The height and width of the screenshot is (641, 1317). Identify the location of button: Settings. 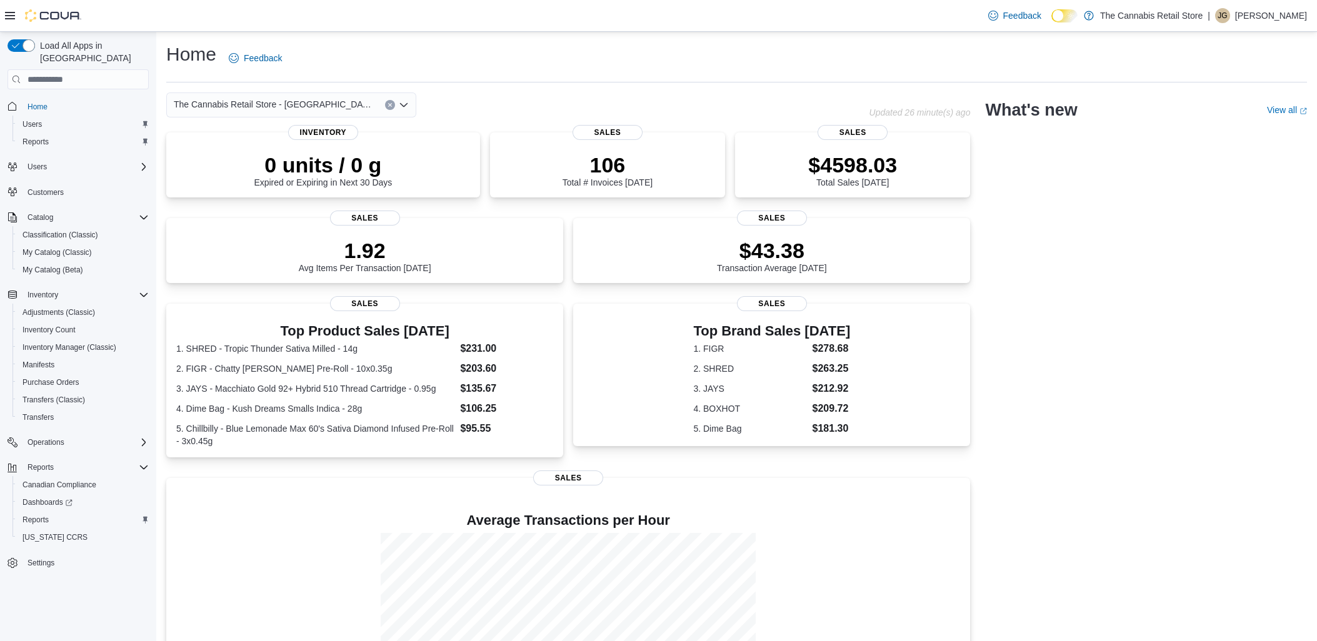
(78, 563).